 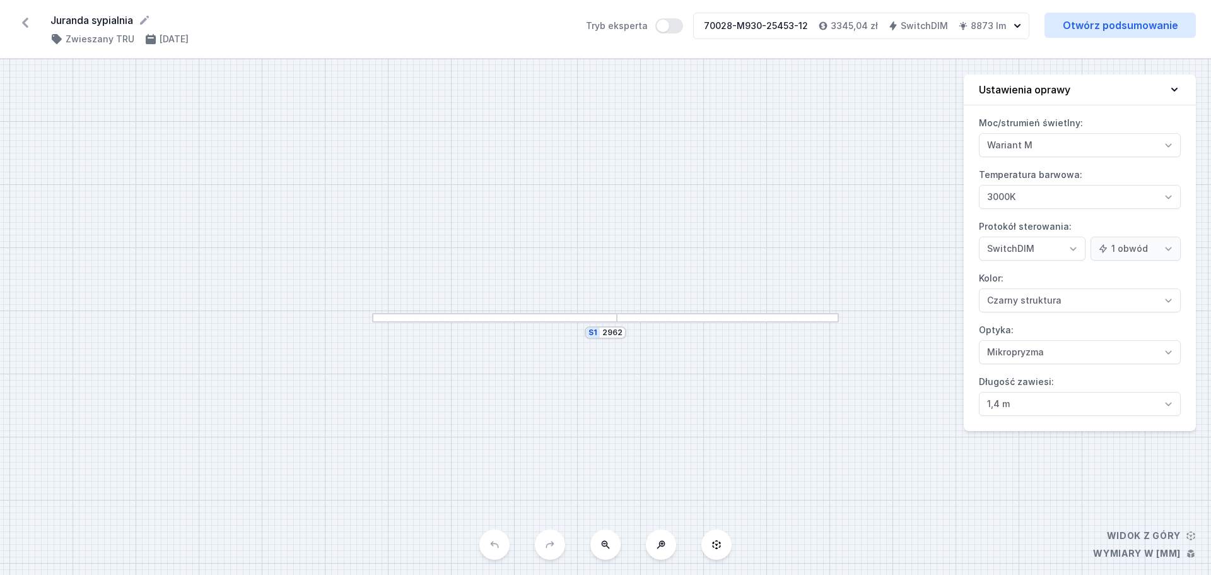 I want to click on label: Temperatura barwowa:, so click(x=1080, y=187).